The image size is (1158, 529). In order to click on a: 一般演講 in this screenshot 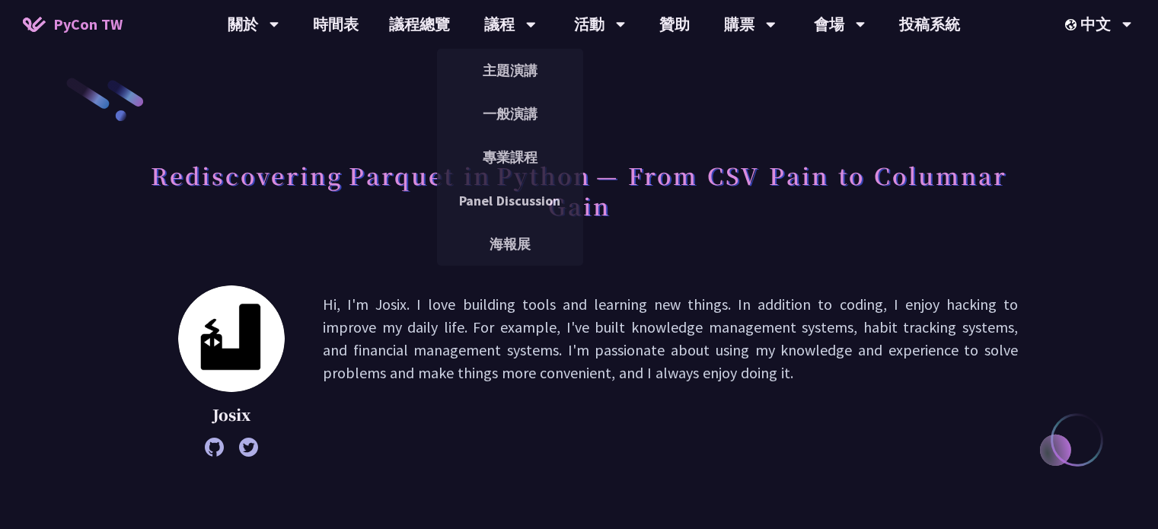, I will do `click(510, 113)`.